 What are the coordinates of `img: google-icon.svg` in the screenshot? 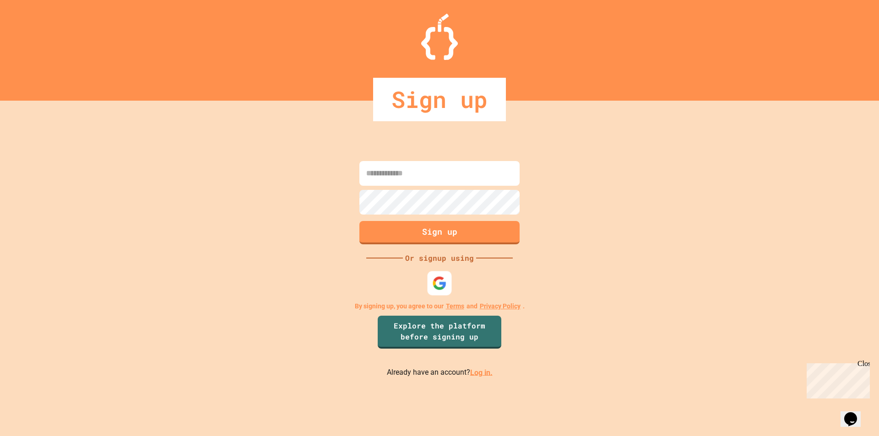 It's located at (440, 283).